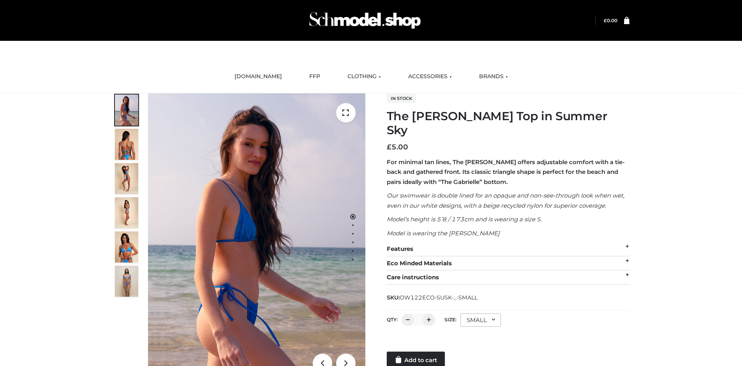 This screenshot has height=366, width=742. What do you see at coordinates (493, 77) in the screenshot?
I see `a: BRANDS` at bounding box center [493, 77].